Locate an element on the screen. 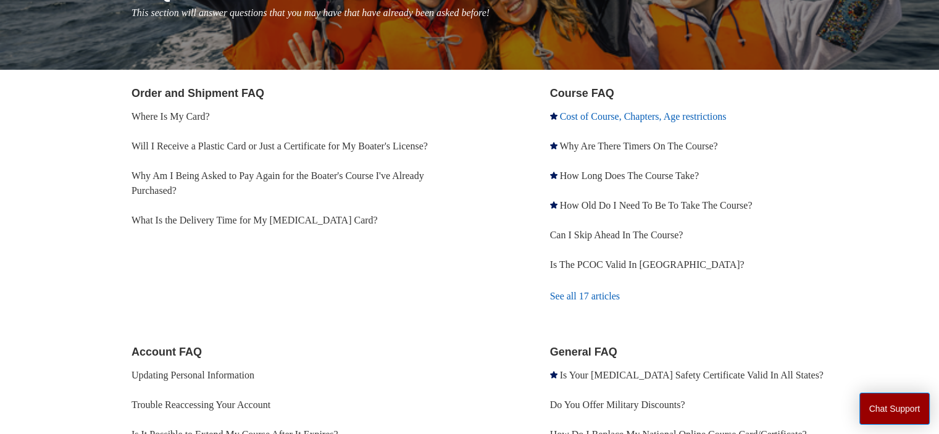 Image resolution: width=939 pixels, height=434 pixels. a: Will I Receive a Plastic Card or Just a Certificate for My Boater's License? is located at coordinates (280, 146).